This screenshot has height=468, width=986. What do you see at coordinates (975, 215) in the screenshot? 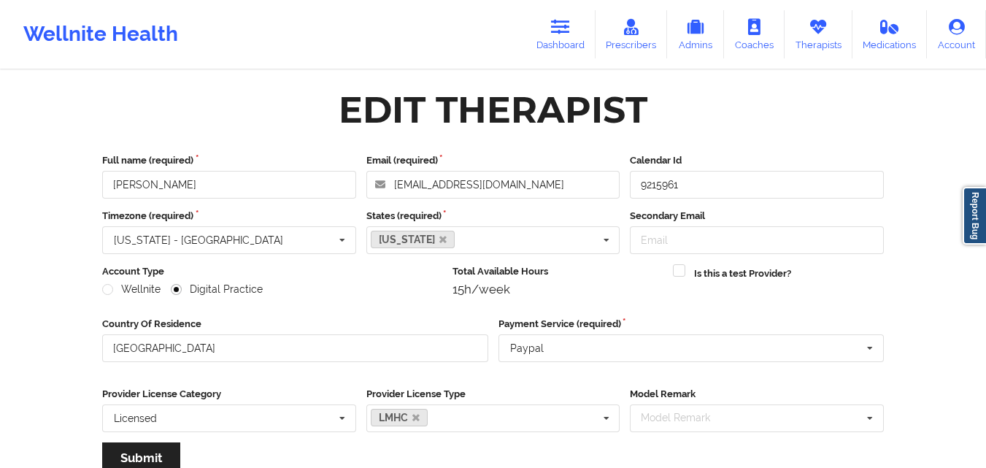
I see `a: Report Bug` at bounding box center [975, 215].